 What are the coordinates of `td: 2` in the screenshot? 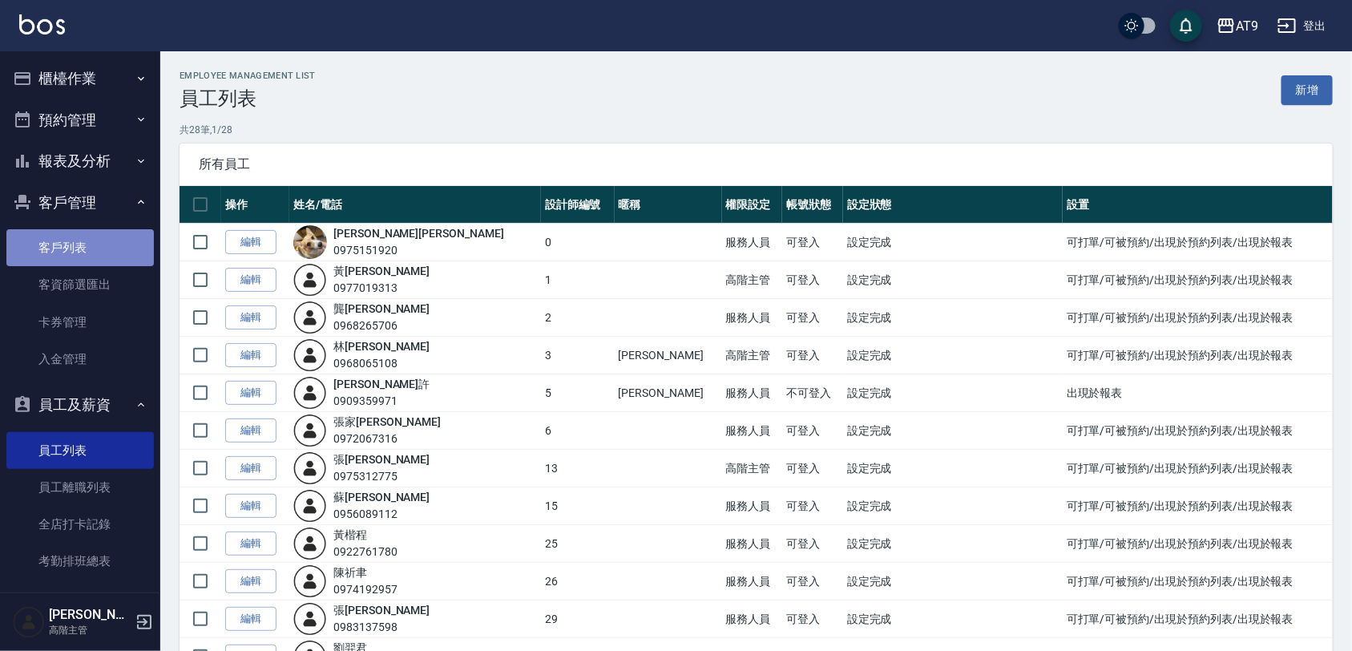 It's located at (578, 317).